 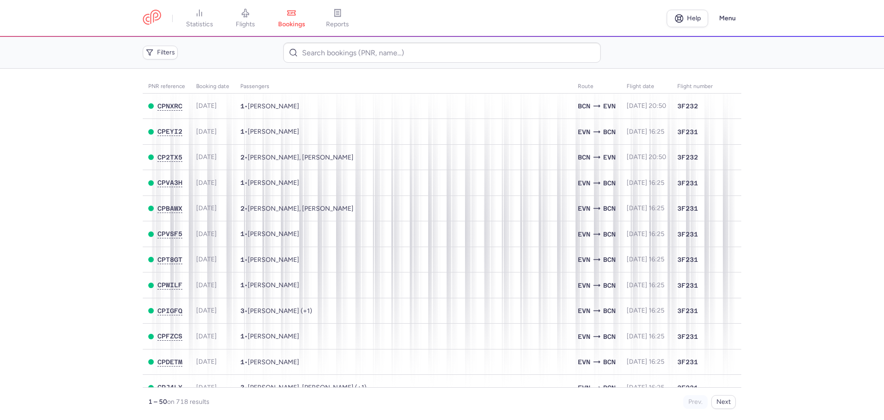 What do you see at coordinates (188, 401) in the screenshot?
I see `span: on 718 results` at bounding box center [188, 401].